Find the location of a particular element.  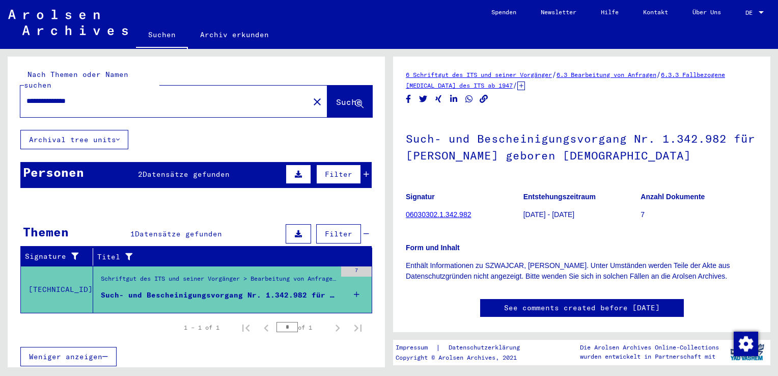

img: yv_logo.png is located at coordinates (747, 352).